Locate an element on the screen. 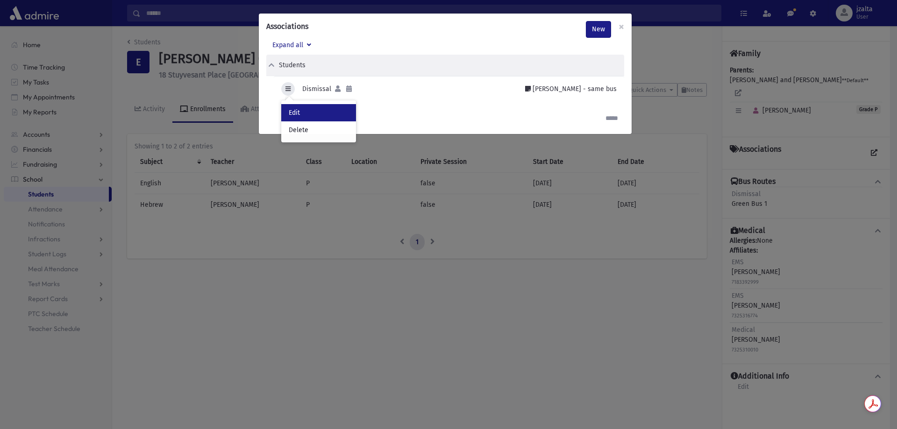  div: Dismissal is located at coordinates (317, 89).